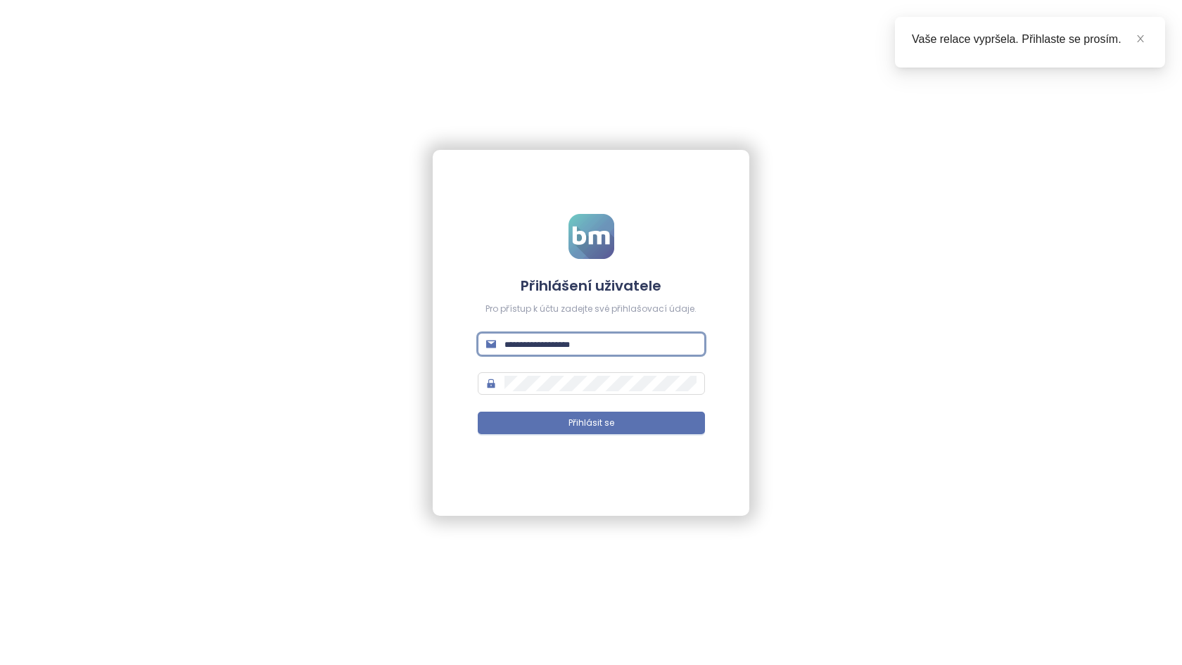 Image resolution: width=1182 pixels, height=665 pixels. Describe the element at coordinates (591, 423) in the screenshot. I see `button: Přihlásit se` at that location.